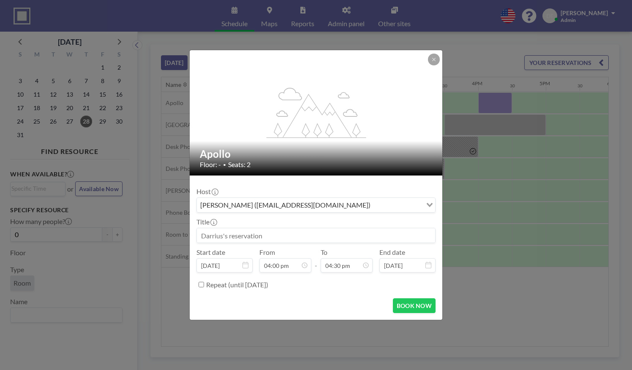  Describe the element at coordinates (414, 306) in the screenshot. I see `button: BOOK NOW` at that location.